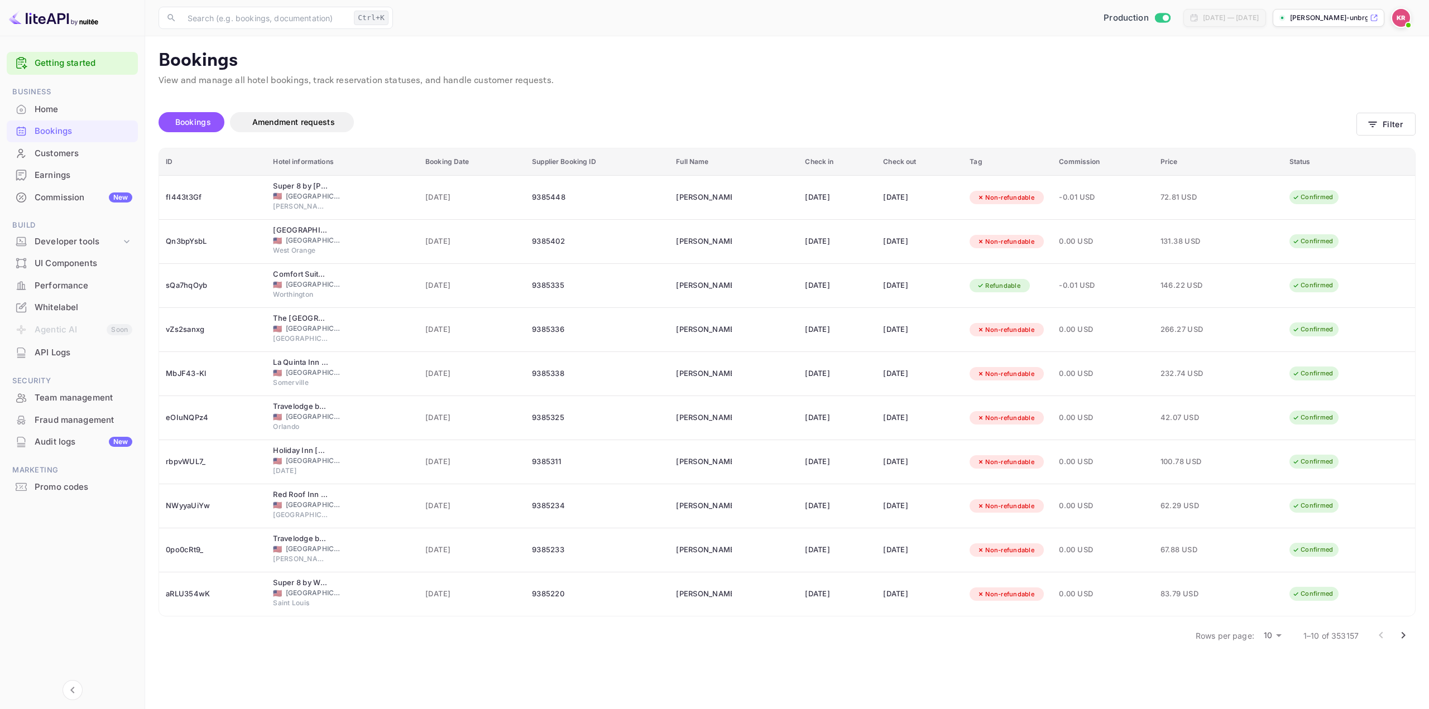 The height and width of the screenshot is (709, 1429). I want to click on span: Build, so click(72, 226).